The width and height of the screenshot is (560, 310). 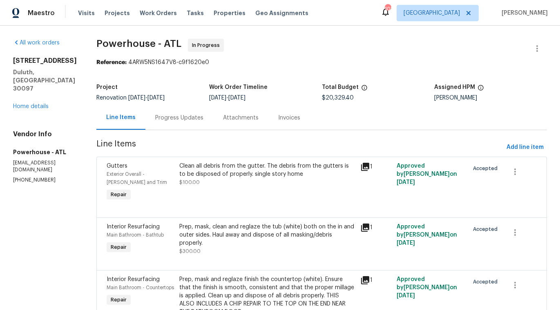 I want to click on h5: Project, so click(x=107, y=87).